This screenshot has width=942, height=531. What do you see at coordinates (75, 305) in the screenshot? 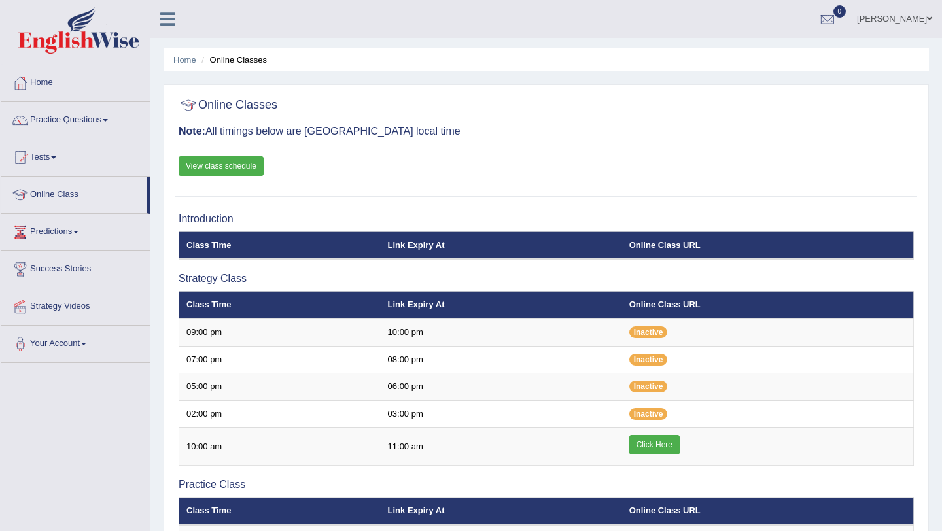
I see `a: Strategy Videos` at bounding box center [75, 305].